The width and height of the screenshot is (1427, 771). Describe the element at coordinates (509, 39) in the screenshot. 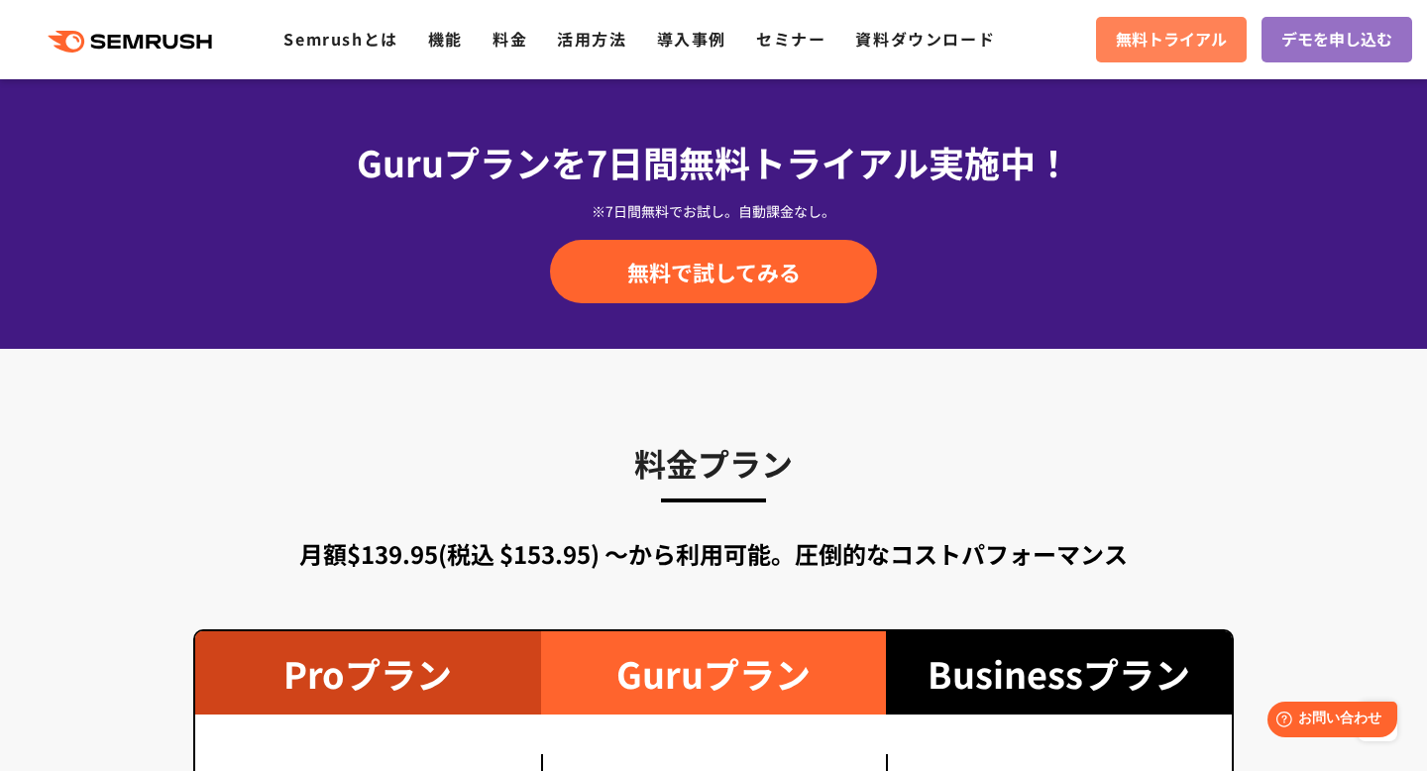

I see `a: 料金` at that location.